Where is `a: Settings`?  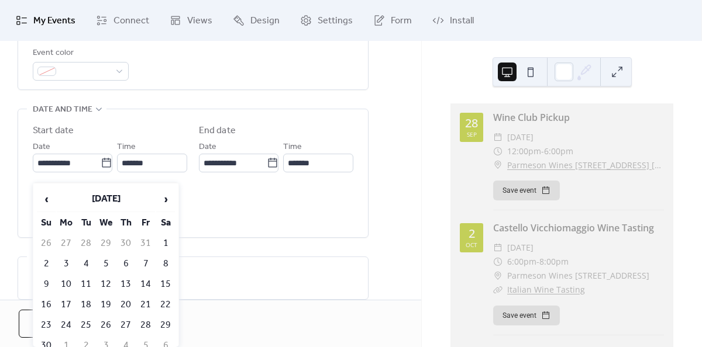 a: Settings is located at coordinates (326, 20).